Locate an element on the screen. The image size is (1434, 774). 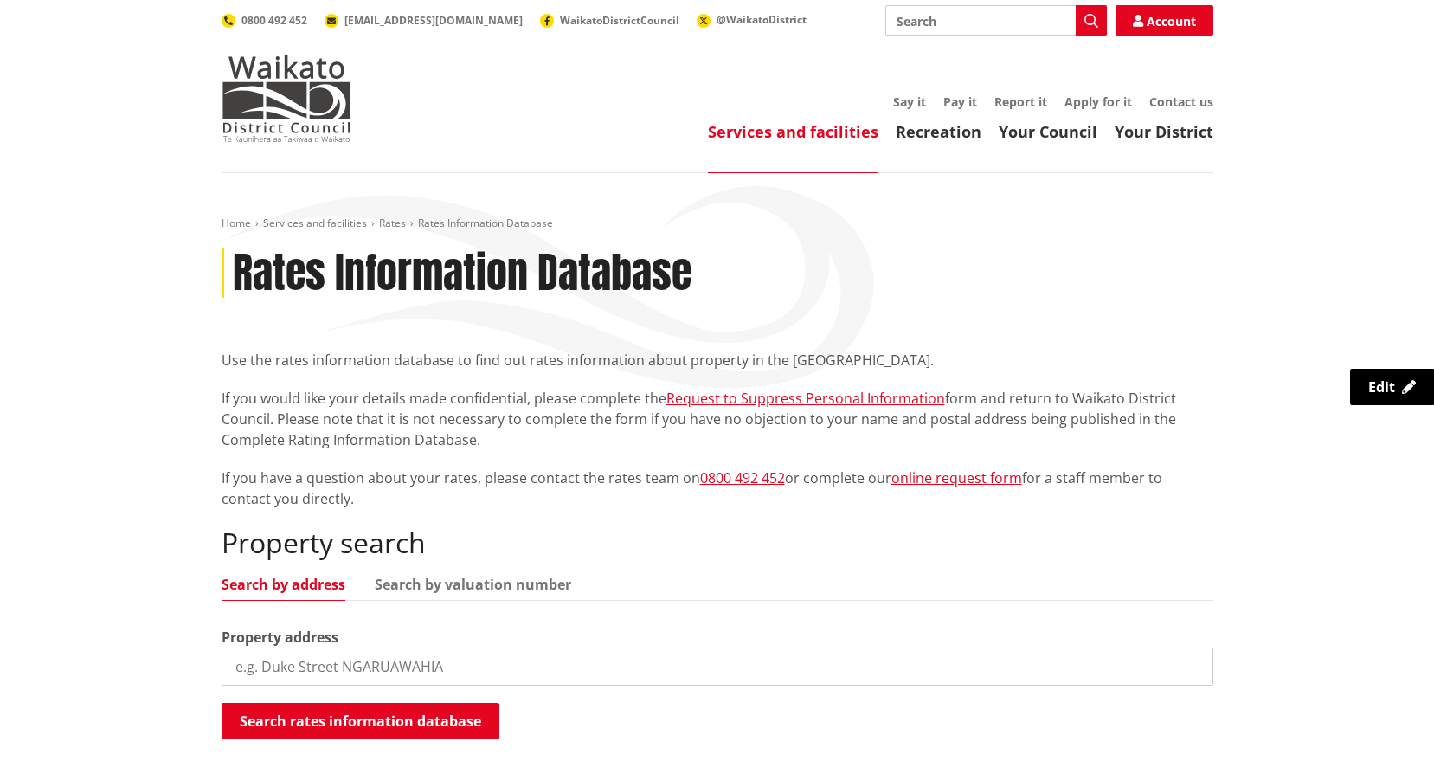
a: Your District is located at coordinates (1164, 132).